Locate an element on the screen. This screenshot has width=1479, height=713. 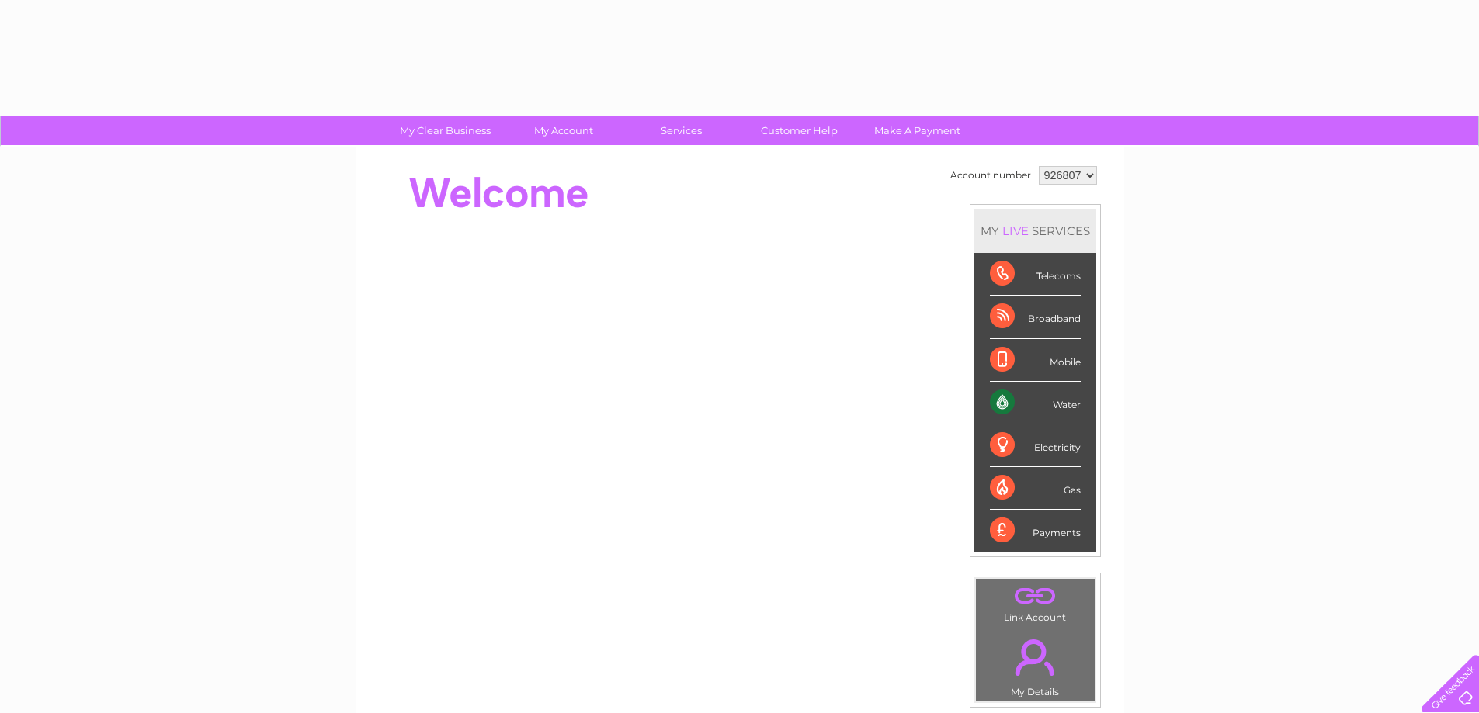
div: Electricity is located at coordinates (1035, 446).